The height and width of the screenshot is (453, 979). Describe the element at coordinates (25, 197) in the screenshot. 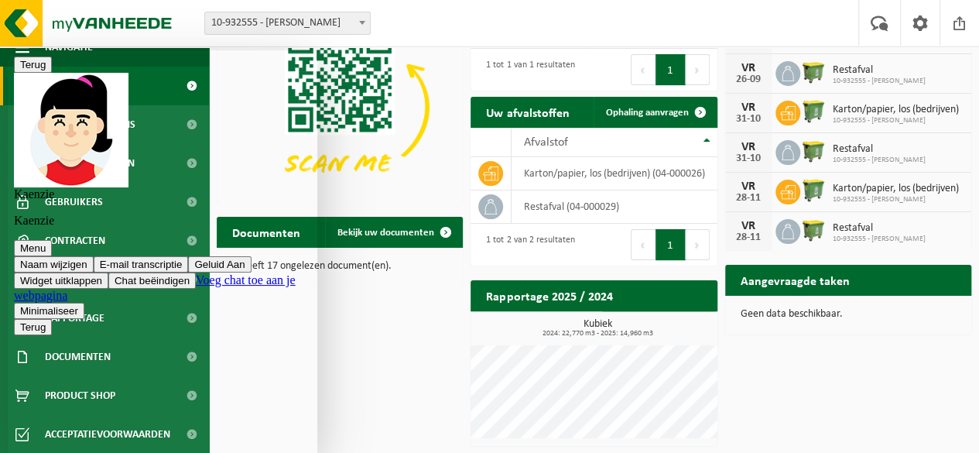

I see `button: Menu` at that location.